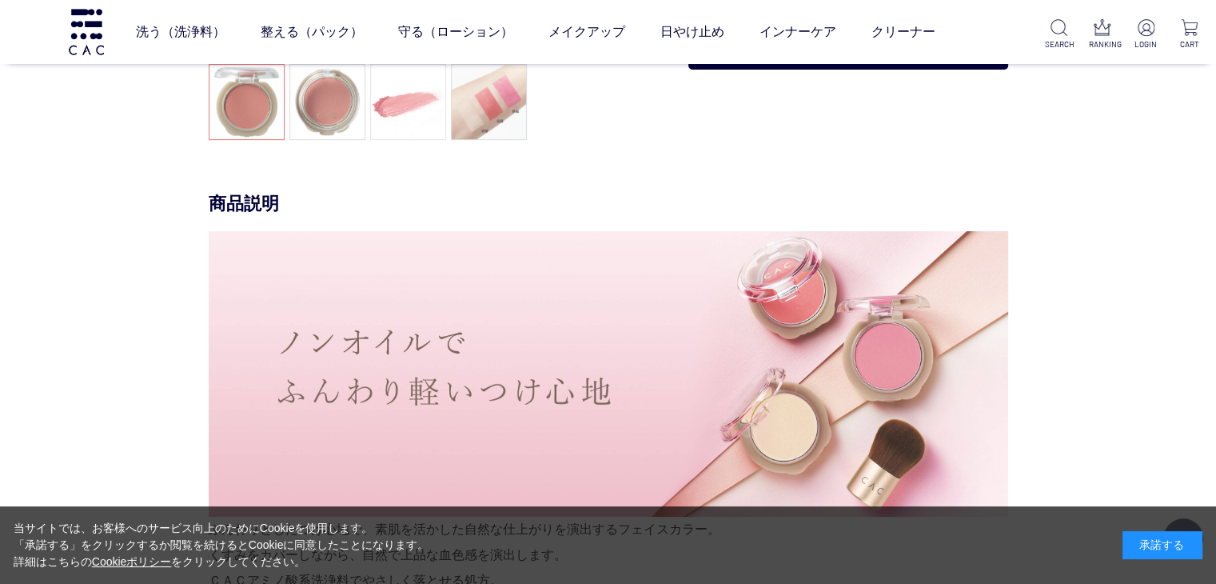 The width and height of the screenshot is (1216, 584). What do you see at coordinates (692, 32) in the screenshot?
I see `a: 日やけ止め` at bounding box center [692, 32].